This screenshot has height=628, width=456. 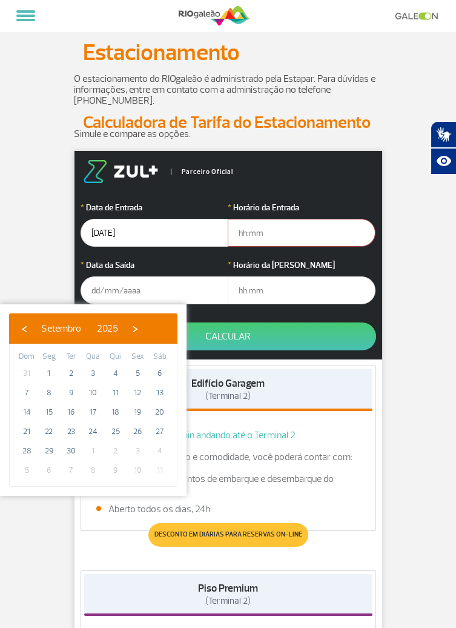 I want to click on p: Estacionamento, so click(x=228, y=53).